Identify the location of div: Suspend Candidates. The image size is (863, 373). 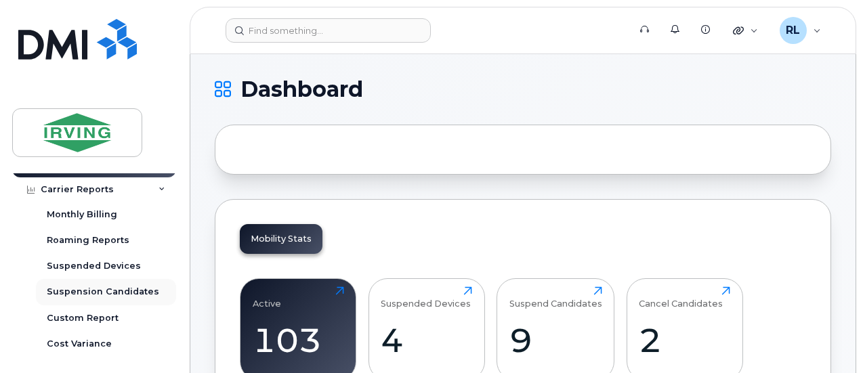
(556, 297).